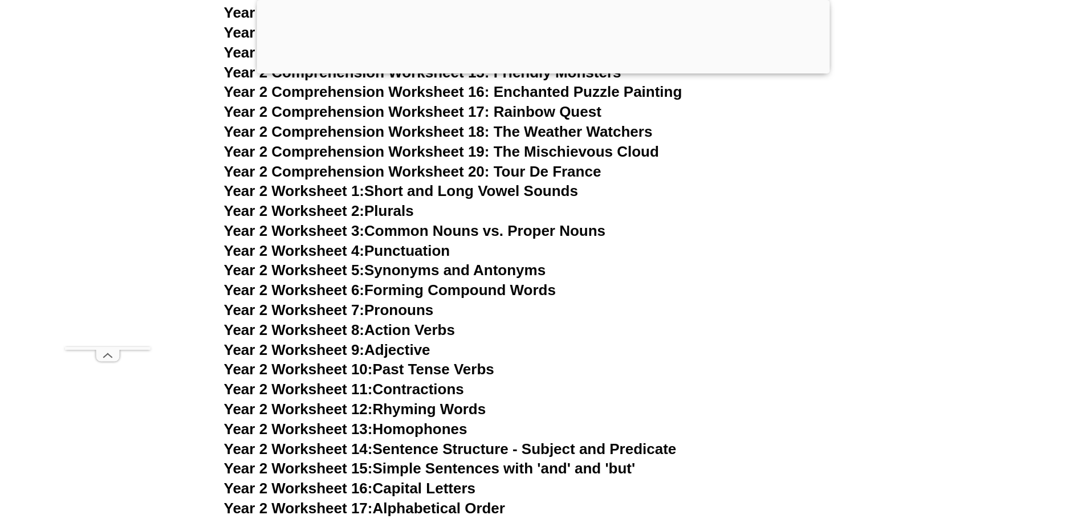 The height and width of the screenshot is (519, 1086). Describe the element at coordinates (298, 488) in the screenshot. I see `span: Year 2 Worksheet 16:` at that location.